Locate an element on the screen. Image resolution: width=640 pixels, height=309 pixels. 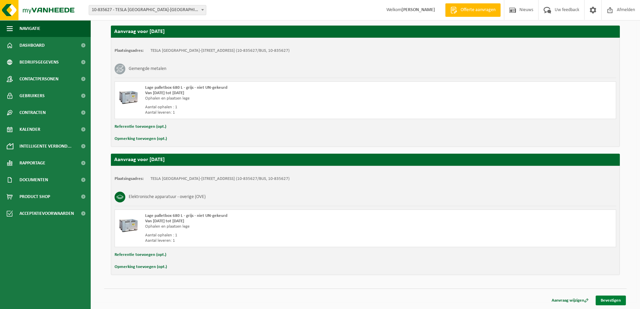
span: Offerte aanvragen is located at coordinates (478, 10).